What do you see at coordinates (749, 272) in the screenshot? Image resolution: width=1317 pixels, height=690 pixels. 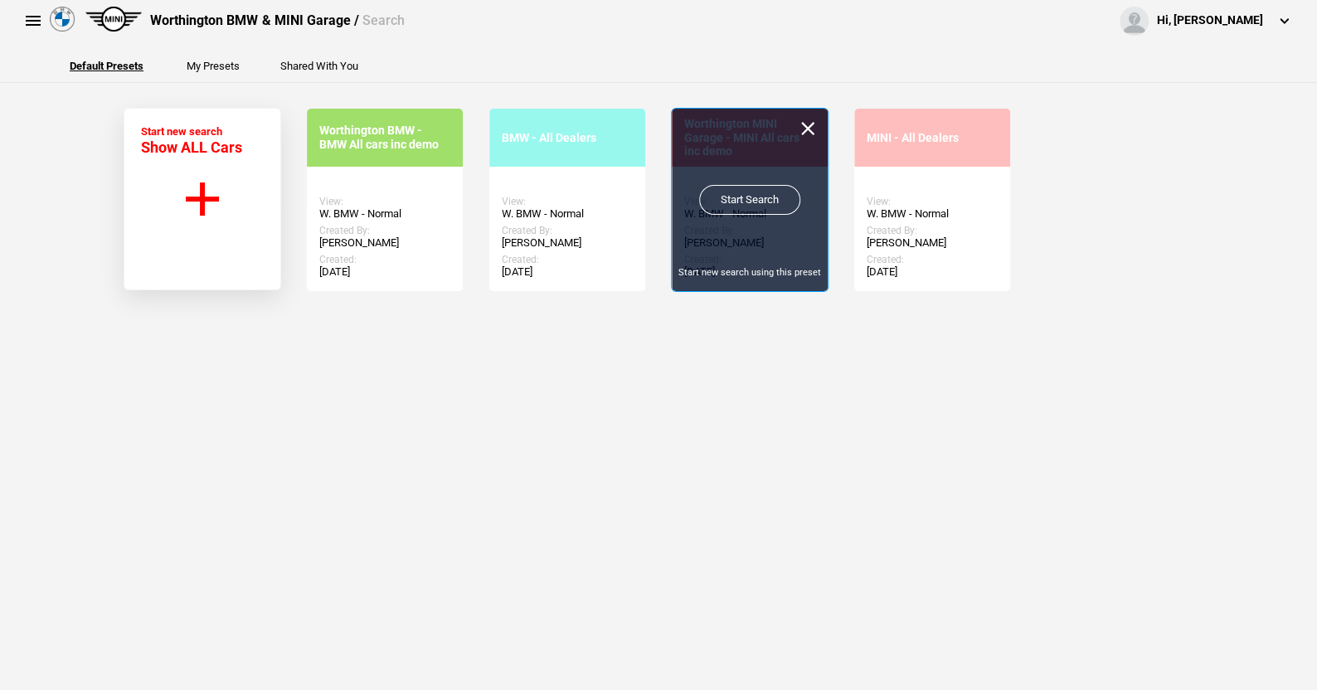 I see `div: Start new search using this preset` at bounding box center [749, 272].